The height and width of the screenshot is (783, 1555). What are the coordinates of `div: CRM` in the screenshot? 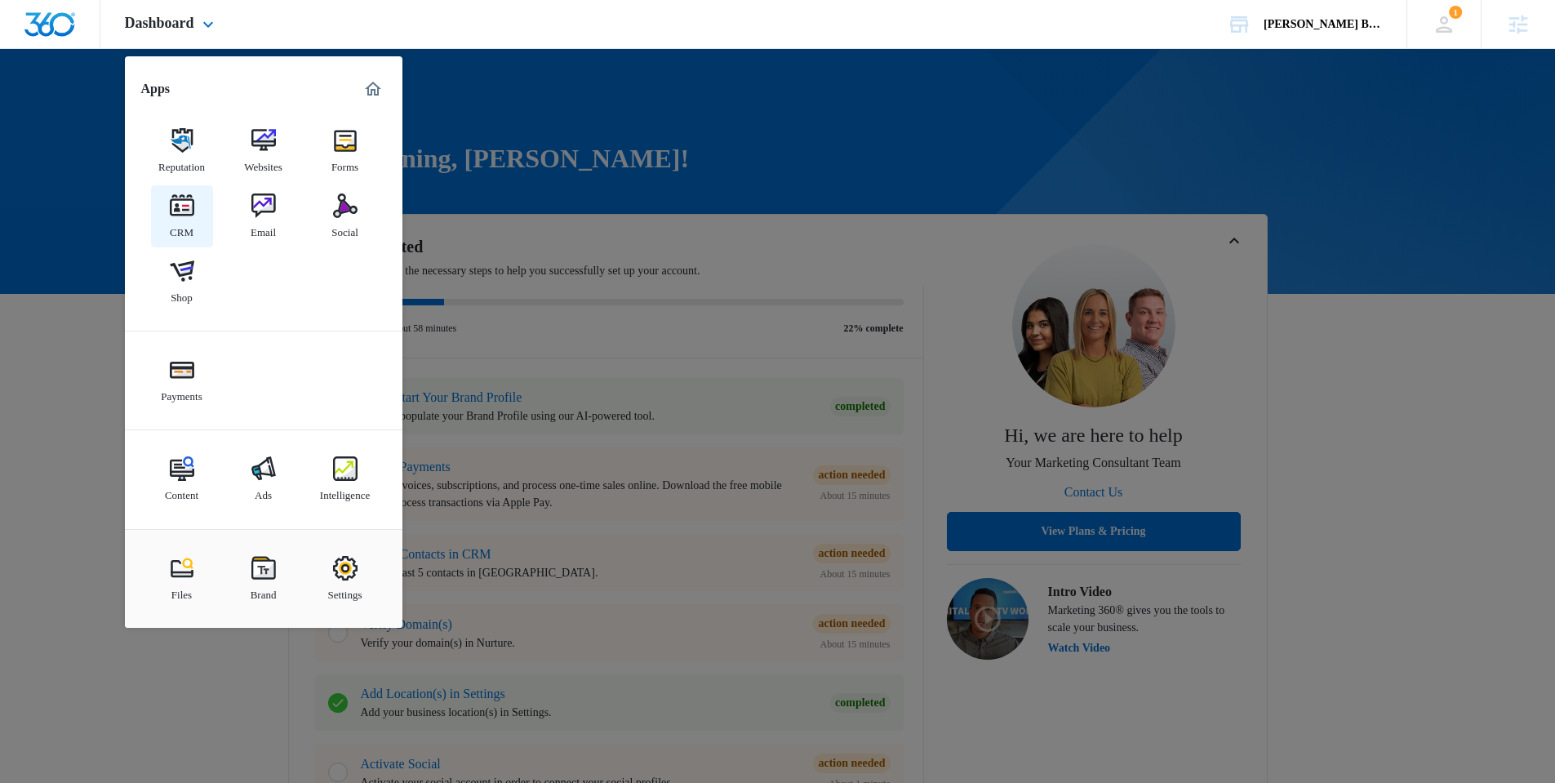 It's located at (181, 229).